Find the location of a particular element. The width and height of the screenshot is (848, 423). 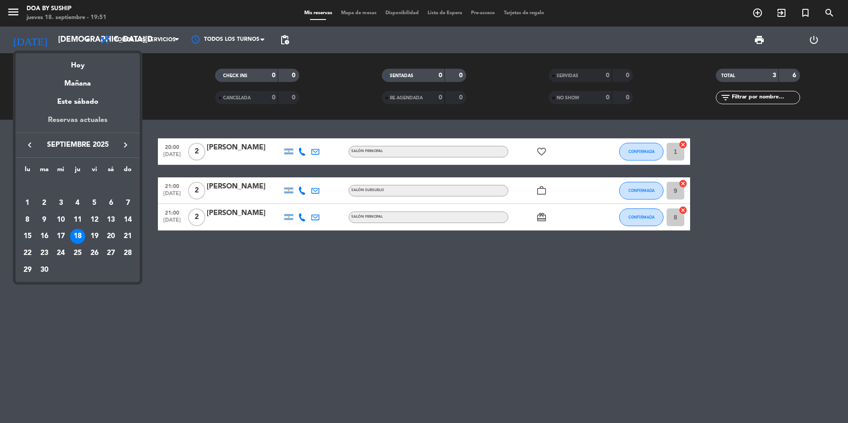

td: 13 de septiembre de 2025 is located at coordinates (111, 220).